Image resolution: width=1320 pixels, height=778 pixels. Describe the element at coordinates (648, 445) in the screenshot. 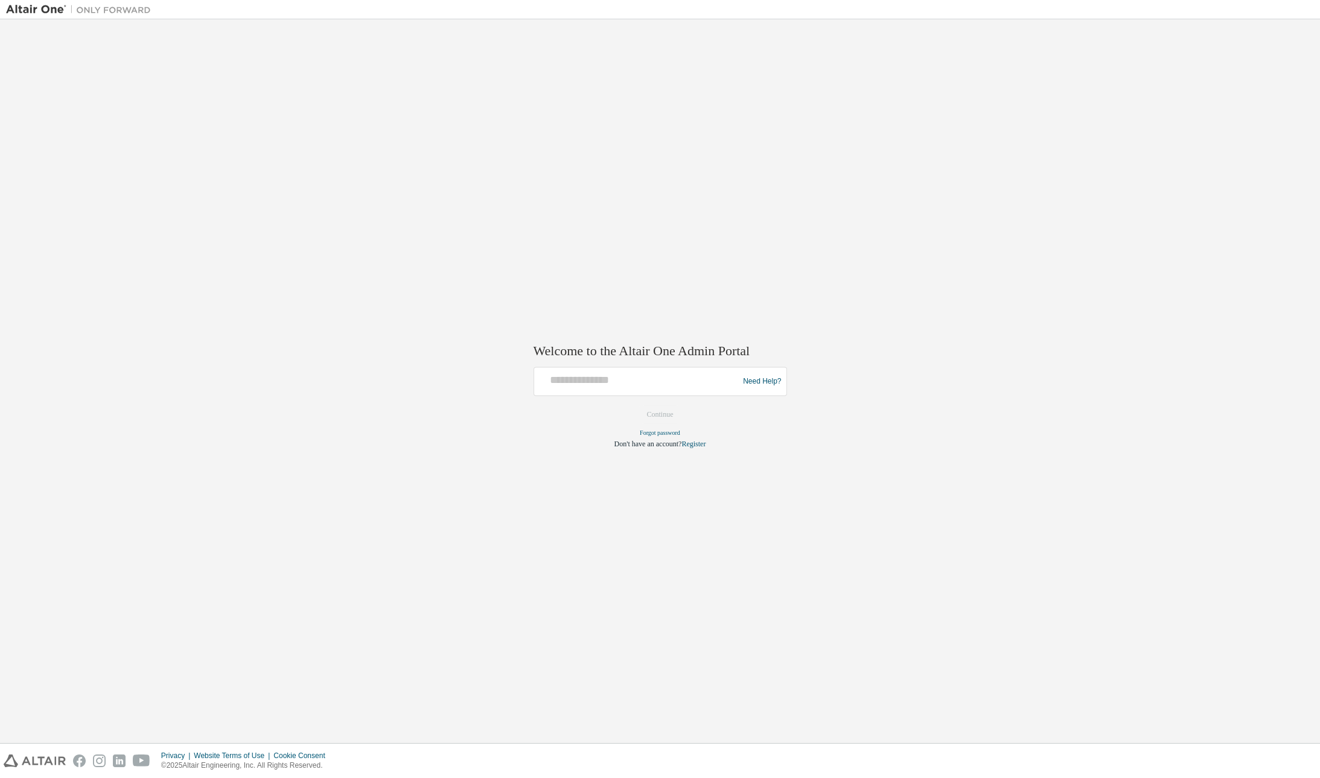

I see `span: Don't have an account?` at that location.